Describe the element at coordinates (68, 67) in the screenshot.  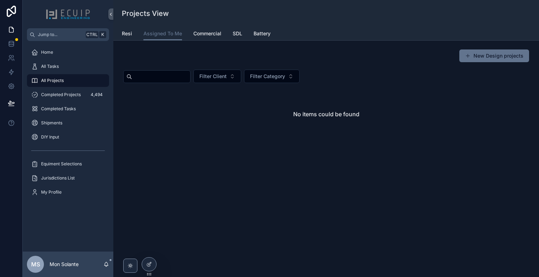
I see `a: All Tasks` at that location.